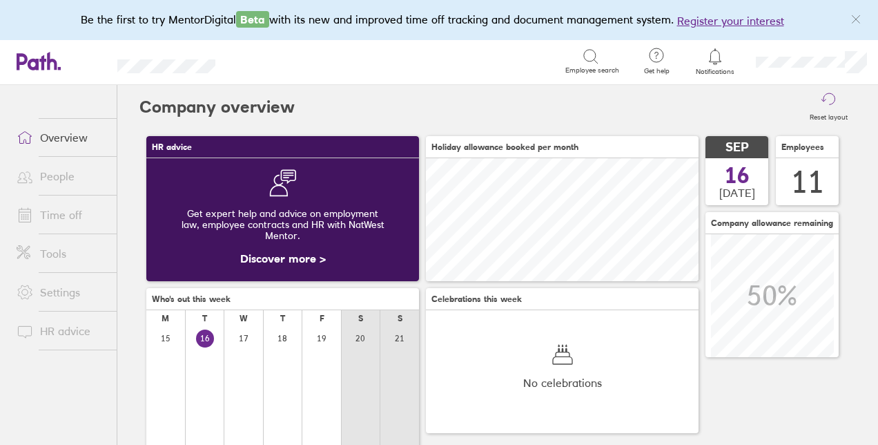 Image resolution: width=878 pixels, height=445 pixels. Describe the element at coordinates (657, 71) in the screenshot. I see `span: Get help` at that location.